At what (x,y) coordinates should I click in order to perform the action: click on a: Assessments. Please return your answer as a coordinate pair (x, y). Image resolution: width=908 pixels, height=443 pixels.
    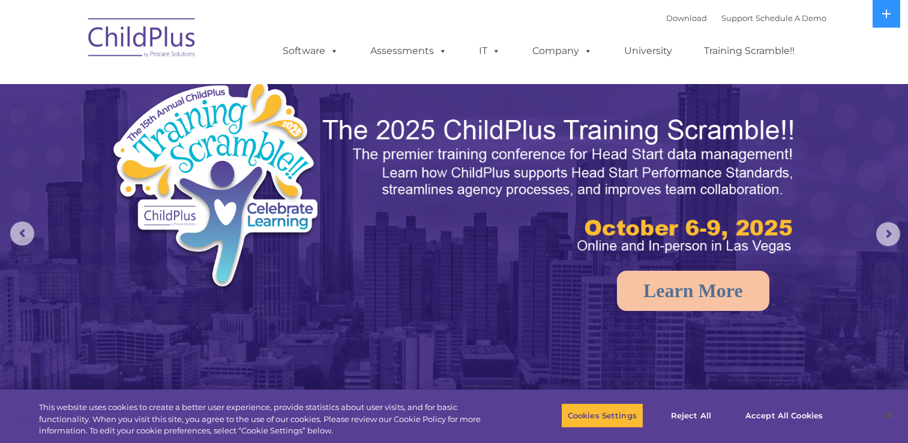
    Looking at the image, I should click on (409, 51).